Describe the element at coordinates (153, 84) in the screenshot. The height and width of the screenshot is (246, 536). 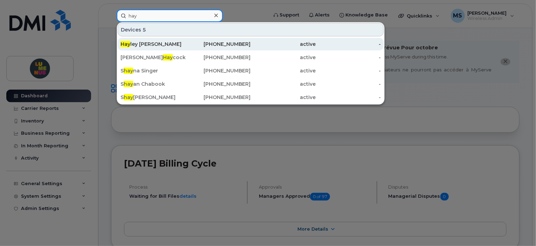
I see `div: S an Chabook` at that location.